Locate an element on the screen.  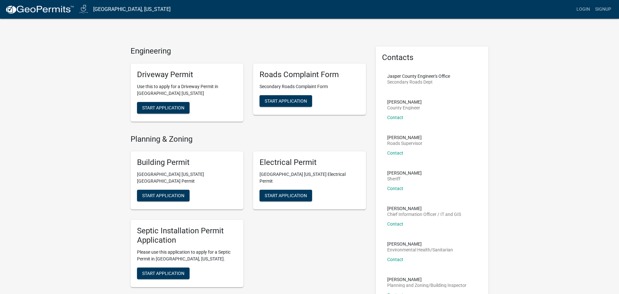
p: County Engineer is located at coordinates (405, 108).